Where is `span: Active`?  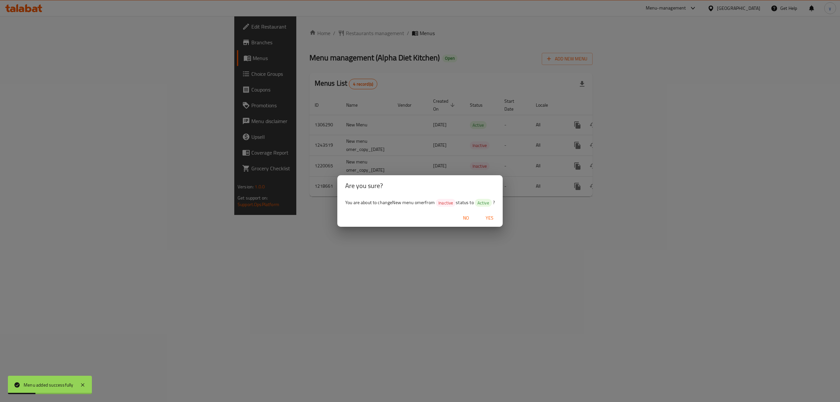 span: Active is located at coordinates (483, 203).